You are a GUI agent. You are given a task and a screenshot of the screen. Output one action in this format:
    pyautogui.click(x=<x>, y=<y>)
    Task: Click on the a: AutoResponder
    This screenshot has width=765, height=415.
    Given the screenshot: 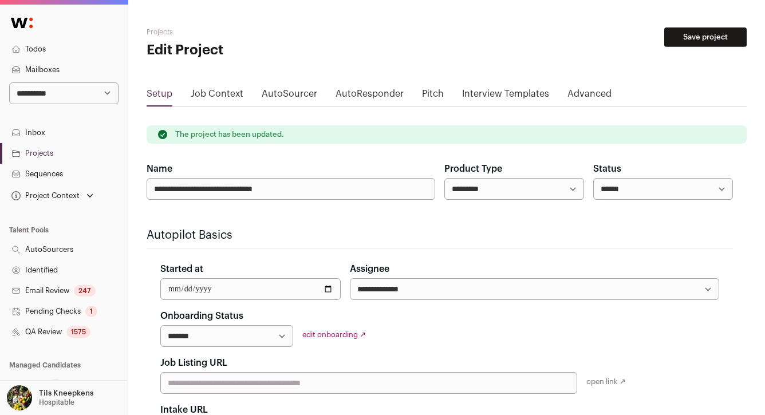 What is the action you would take?
    pyautogui.click(x=369, y=96)
    